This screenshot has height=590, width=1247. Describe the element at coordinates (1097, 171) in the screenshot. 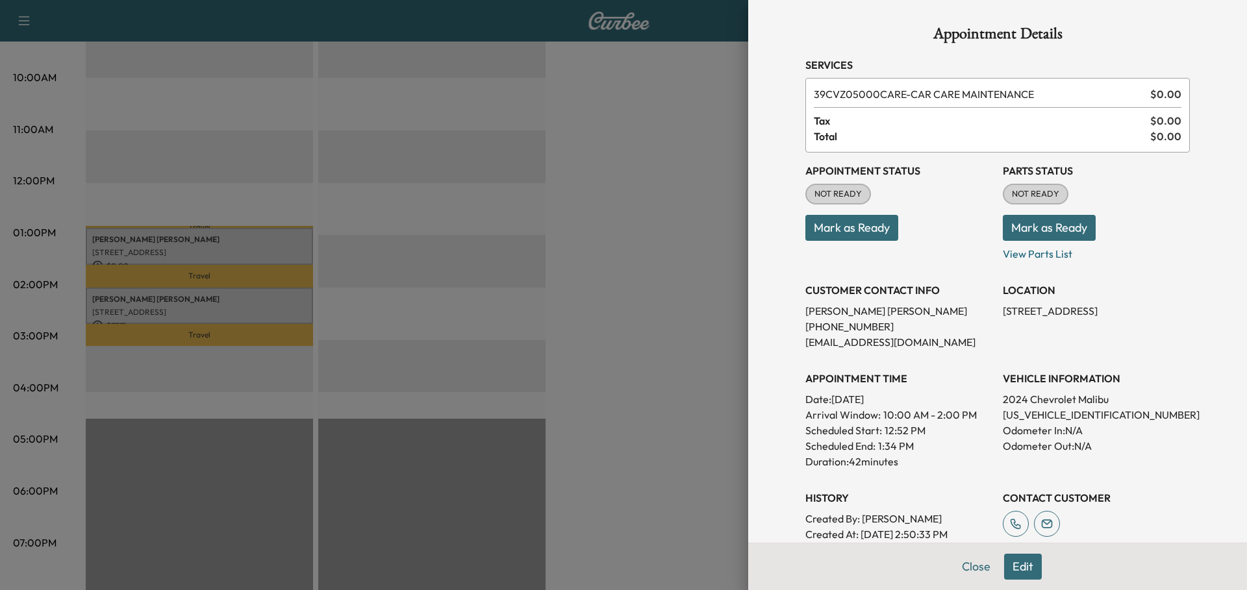

I see `h3: Parts Status` at that location.